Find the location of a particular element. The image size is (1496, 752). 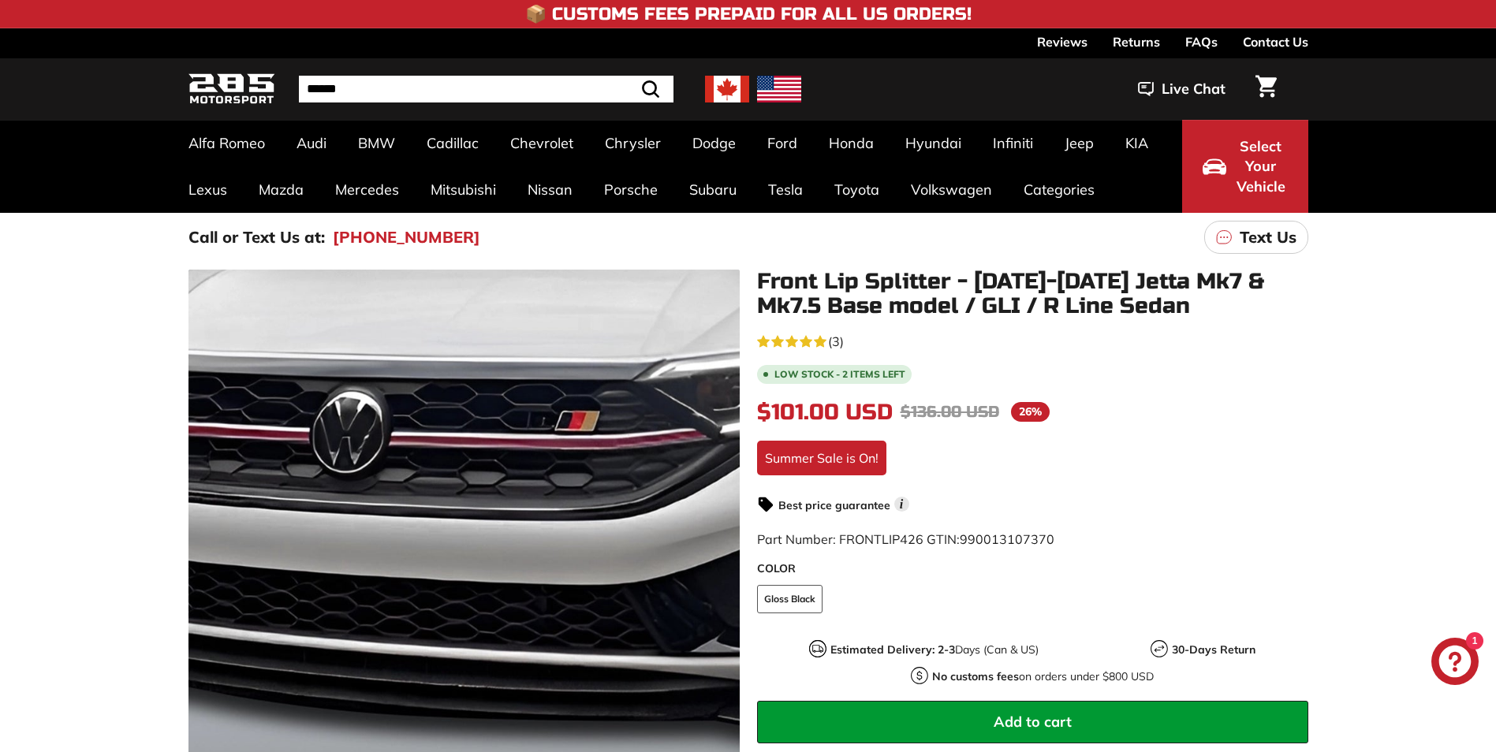

a: Audi is located at coordinates (311, 143).